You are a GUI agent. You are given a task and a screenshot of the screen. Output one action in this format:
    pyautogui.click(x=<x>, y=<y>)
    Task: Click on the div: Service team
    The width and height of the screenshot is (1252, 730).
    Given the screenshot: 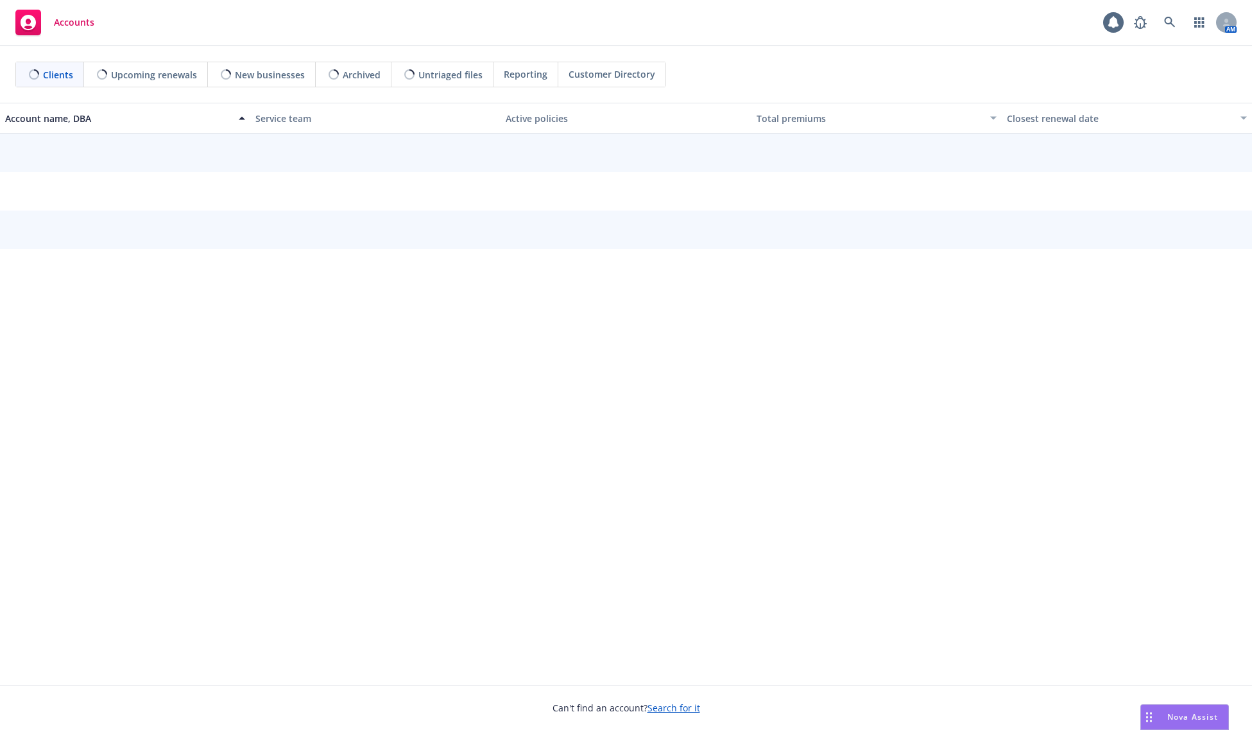 What is the action you would take?
    pyautogui.click(x=375, y=118)
    